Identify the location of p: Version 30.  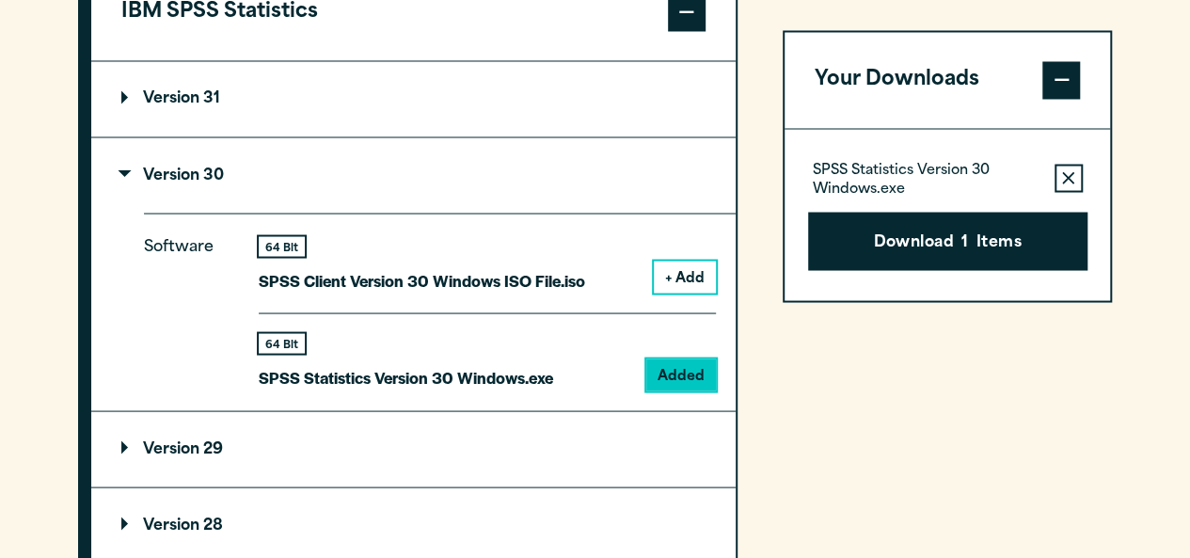
(172, 175).